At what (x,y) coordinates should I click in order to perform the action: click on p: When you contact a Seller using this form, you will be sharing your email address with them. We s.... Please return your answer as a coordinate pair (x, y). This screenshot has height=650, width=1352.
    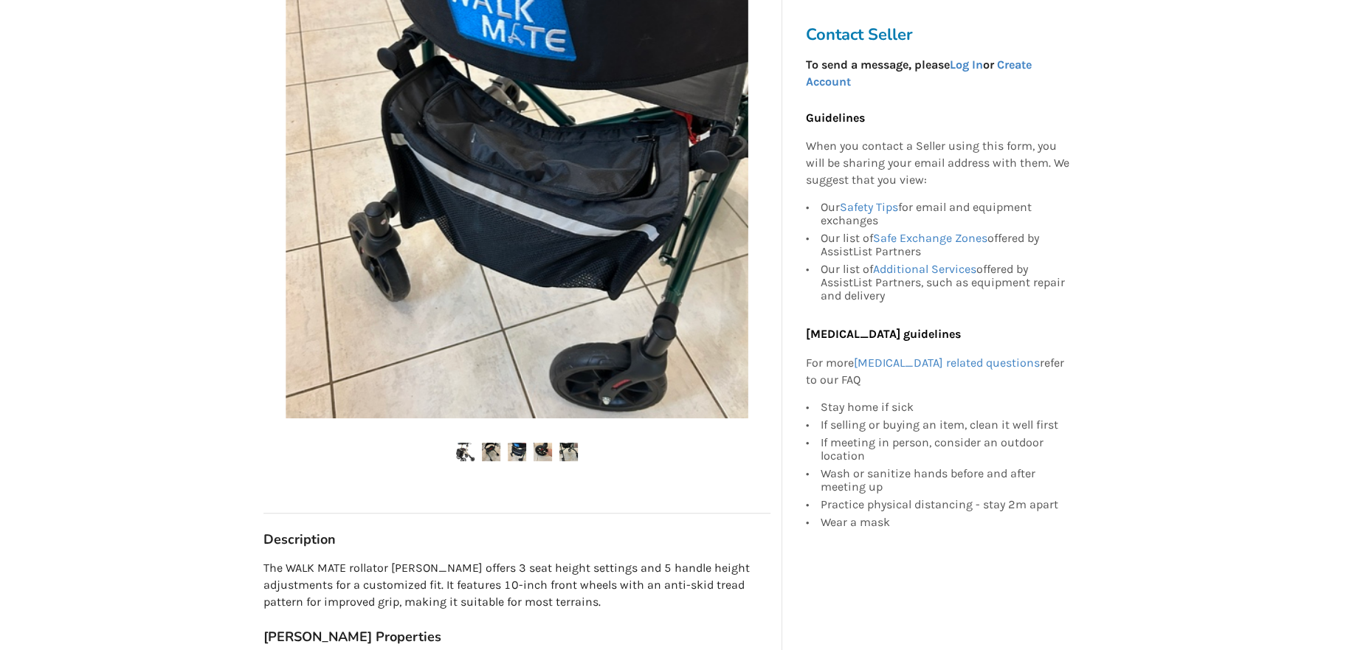
    Looking at the image, I should click on (938, 164).